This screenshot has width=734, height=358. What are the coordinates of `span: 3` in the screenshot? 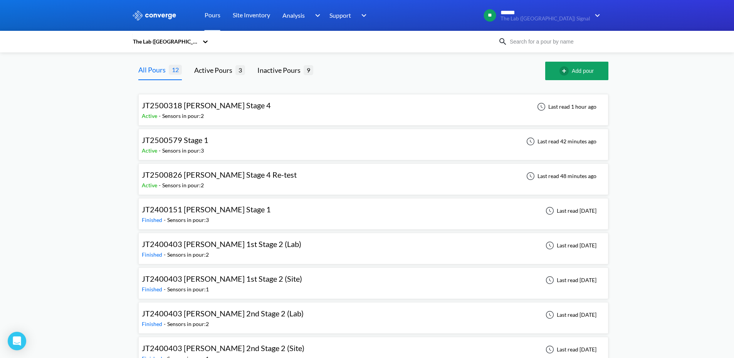 It's located at (240, 70).